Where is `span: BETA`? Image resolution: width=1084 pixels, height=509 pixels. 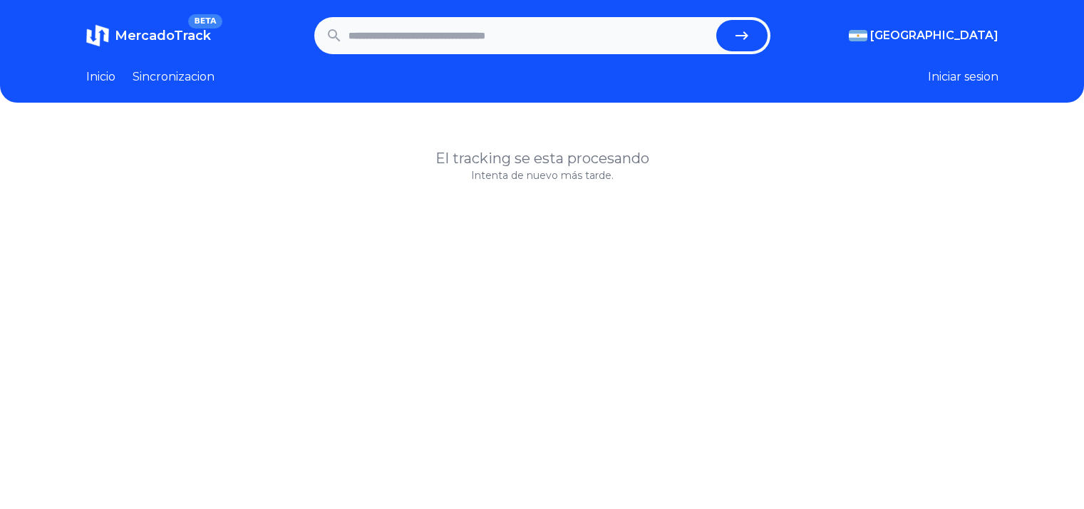 span: BETA is located at coordinates (204, 21).